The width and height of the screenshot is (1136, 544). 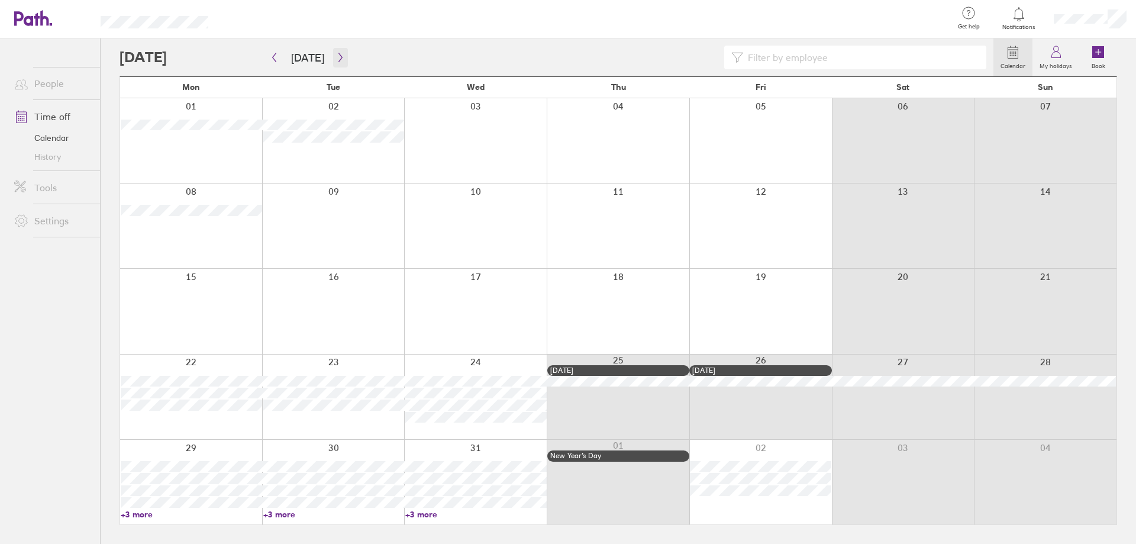 I want to click on a: My holidays, so click(x=1056, y=57).